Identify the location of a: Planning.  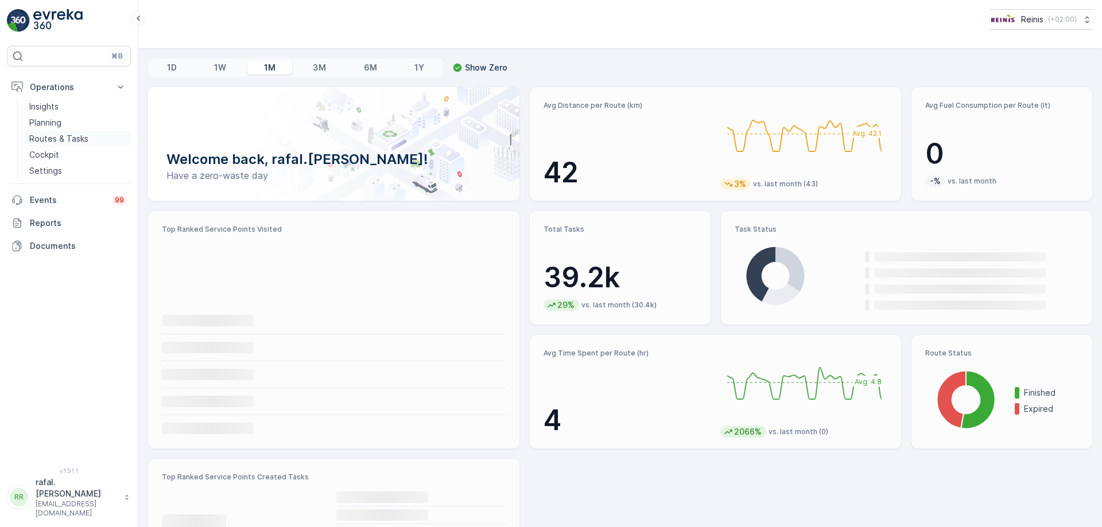
(77, 123).